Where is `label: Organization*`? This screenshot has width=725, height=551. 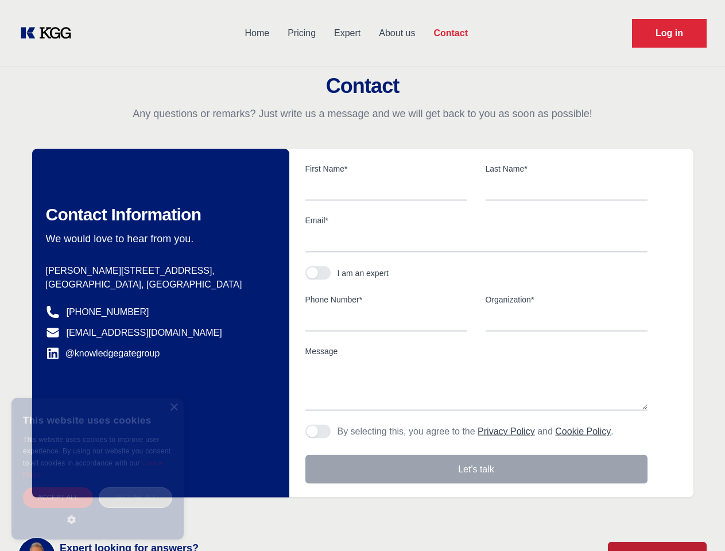
label: Organization* is located at coordinates (567, 300).